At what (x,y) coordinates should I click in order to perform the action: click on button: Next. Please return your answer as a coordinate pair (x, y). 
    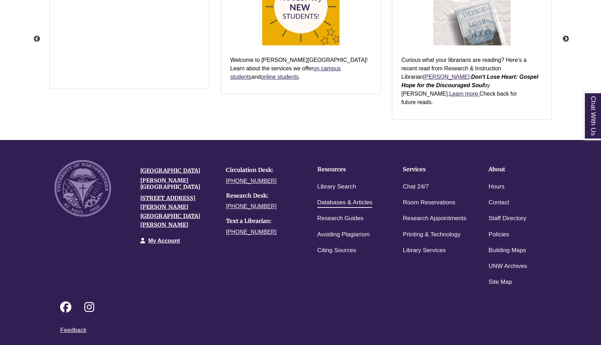
    Looking at the image, I should click on (566, 39).